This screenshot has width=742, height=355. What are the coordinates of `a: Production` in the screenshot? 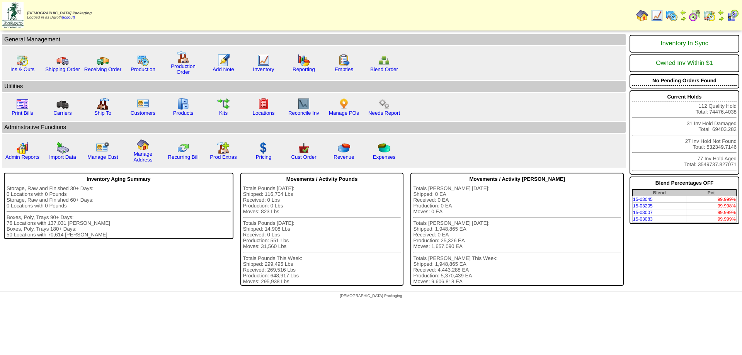 It's located at (143, 69).